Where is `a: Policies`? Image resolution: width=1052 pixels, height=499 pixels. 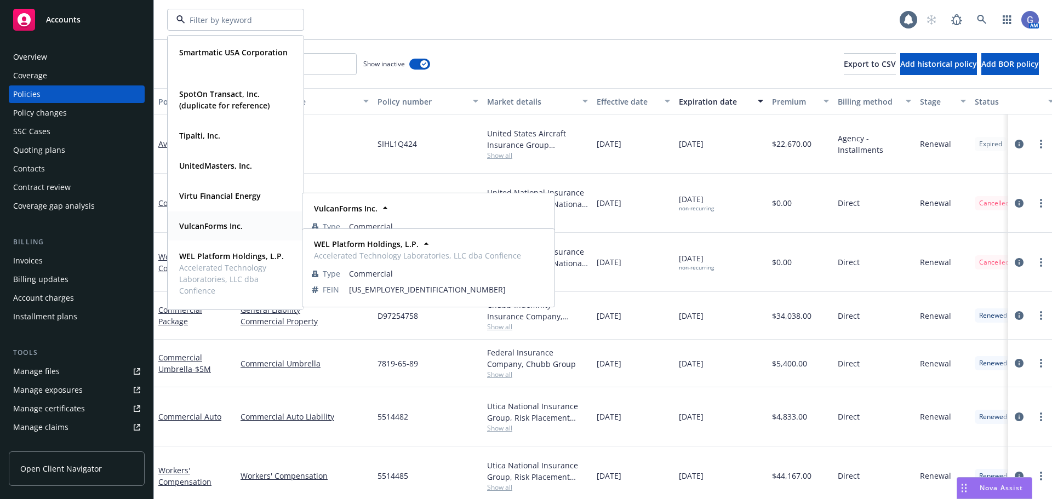 a: Policies is located at coordinates (77, 94).